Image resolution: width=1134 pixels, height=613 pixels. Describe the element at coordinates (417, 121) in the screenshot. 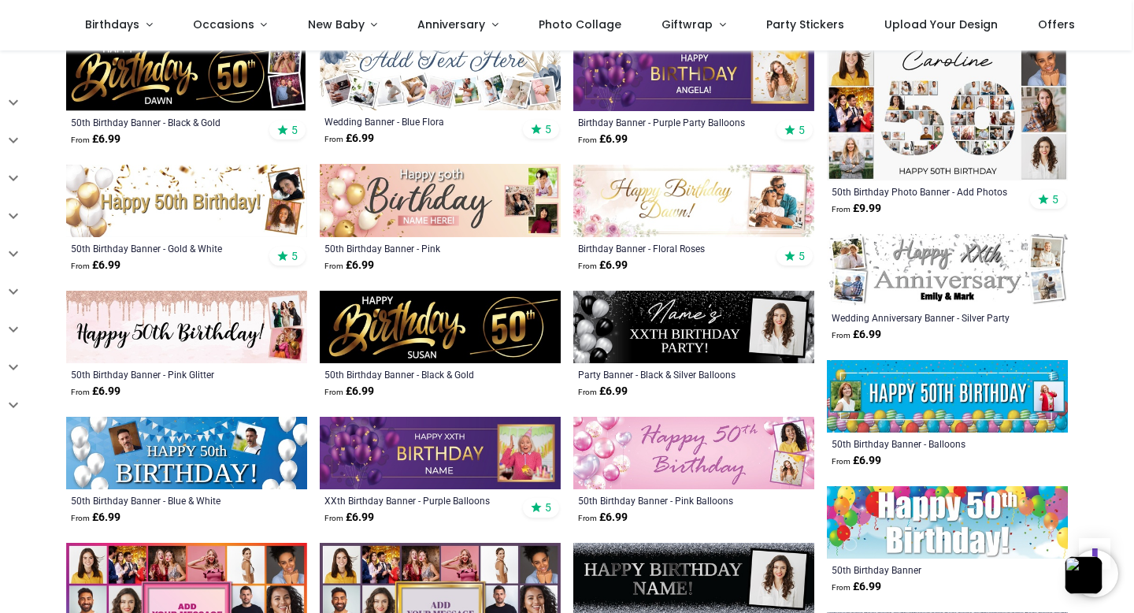

I see `div: Wedding Banner - Blue Flora` at that location.